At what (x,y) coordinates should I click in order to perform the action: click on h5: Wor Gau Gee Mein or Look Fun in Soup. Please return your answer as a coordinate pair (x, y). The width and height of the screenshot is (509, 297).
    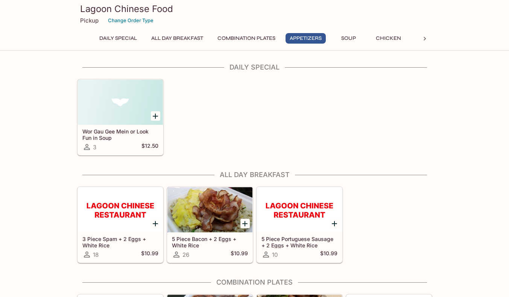
    Looking at the image, I should click on (120, 134).